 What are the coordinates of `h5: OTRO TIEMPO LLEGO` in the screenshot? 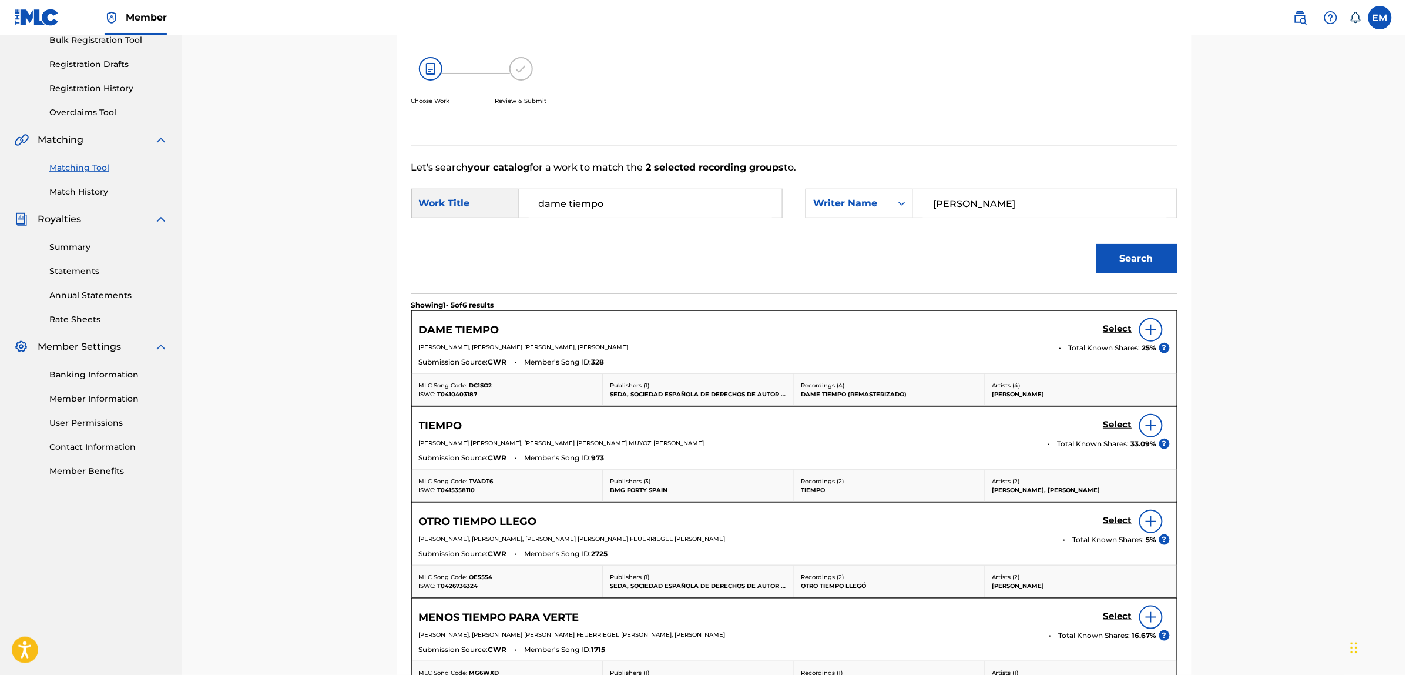 It's located at (478, 521).